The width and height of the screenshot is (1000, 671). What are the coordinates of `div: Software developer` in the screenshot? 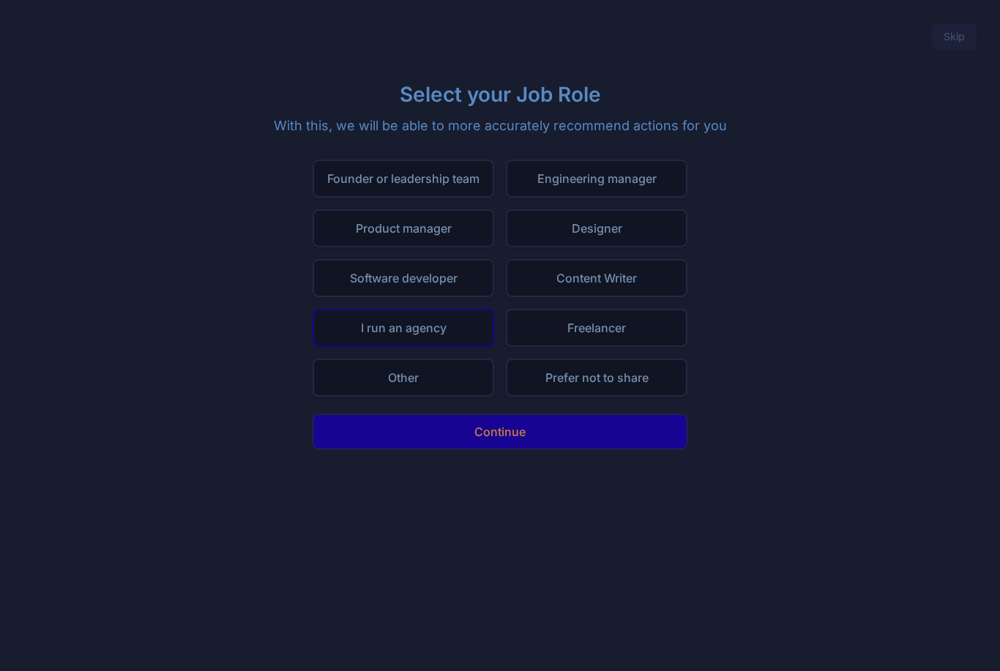 It's located at (403, 278).